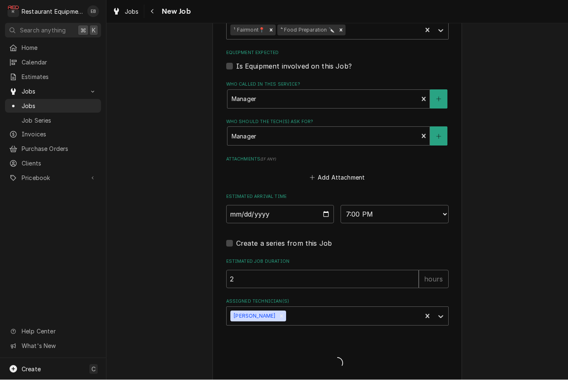 The width and height of the screenshot is (568, 380). What do you see at coordinates (337, 160) in the screenshot?
I see `label: Attachments` at bounding box center [337, 160].